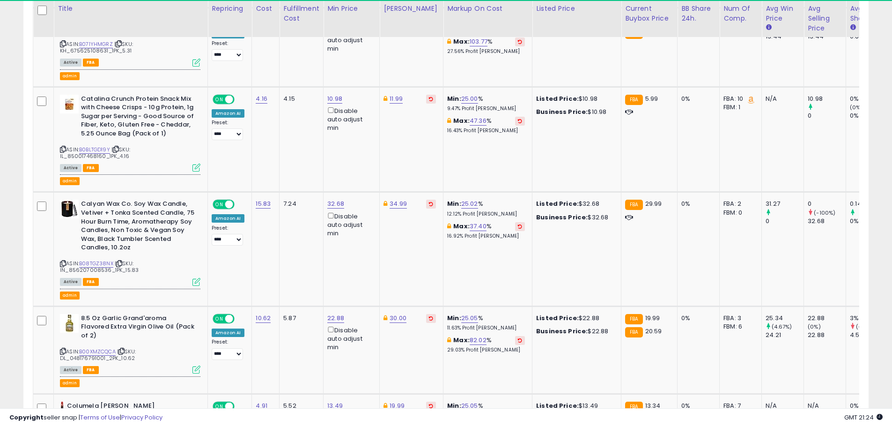 The height and width of the screenshot is (427, 892). Describe the element at coordinates (769, 28) in the screenshot. I see `small: Avg Win Price.` at that location.